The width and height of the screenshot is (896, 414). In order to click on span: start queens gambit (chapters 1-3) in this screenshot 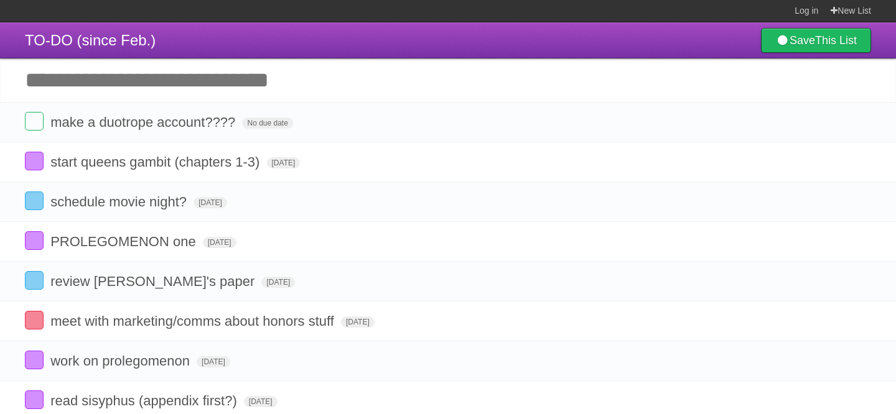, I will do `click(156, 162)`.